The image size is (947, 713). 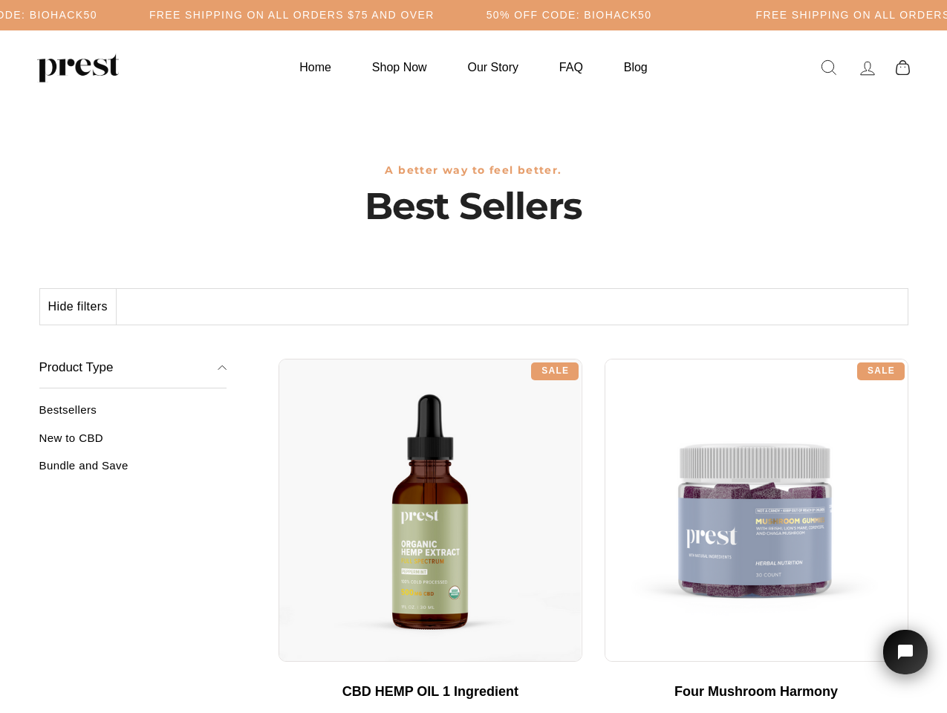 I want to click on a: Blog, so click(x=636, y=67).